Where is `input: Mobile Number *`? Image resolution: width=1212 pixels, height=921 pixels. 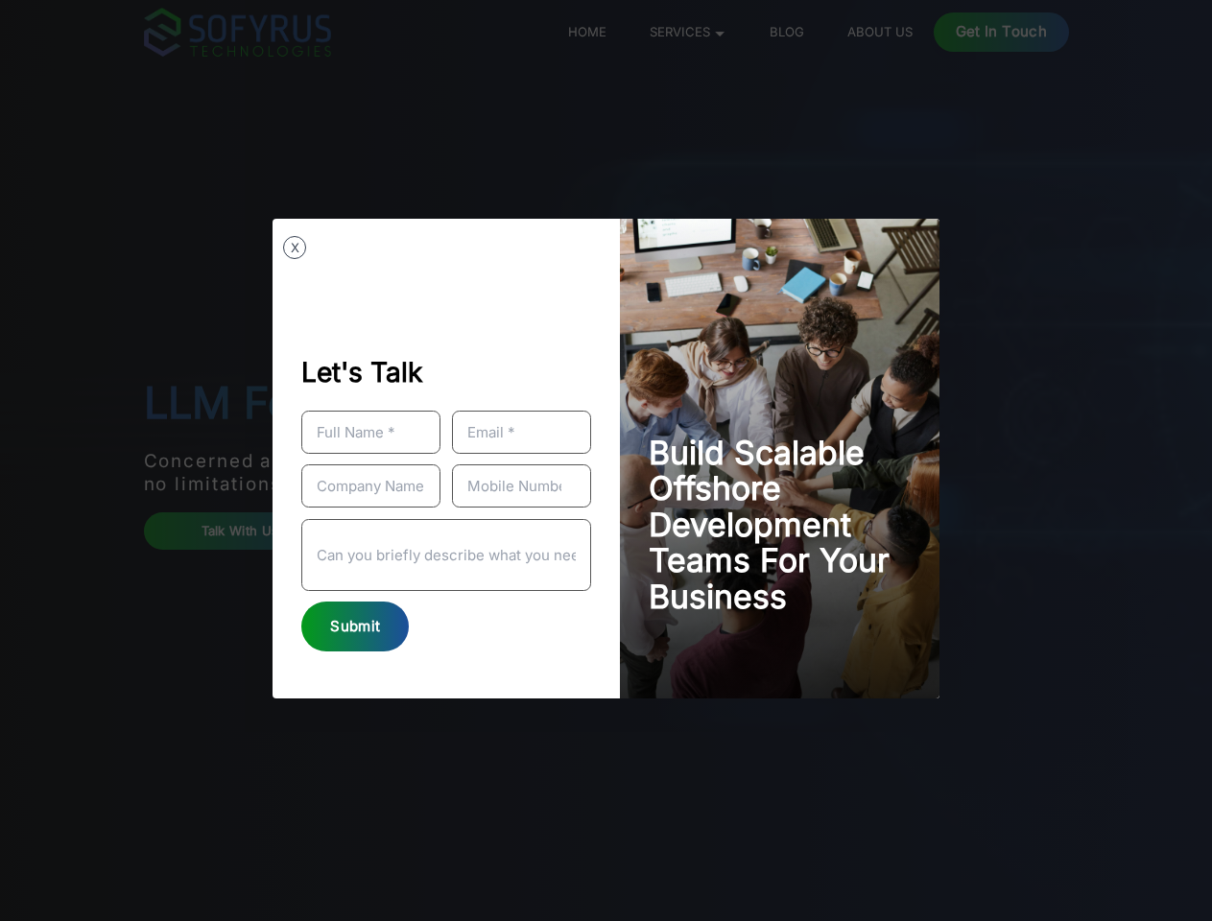 input: Mobile Number * is located at coordinates (521, 486).